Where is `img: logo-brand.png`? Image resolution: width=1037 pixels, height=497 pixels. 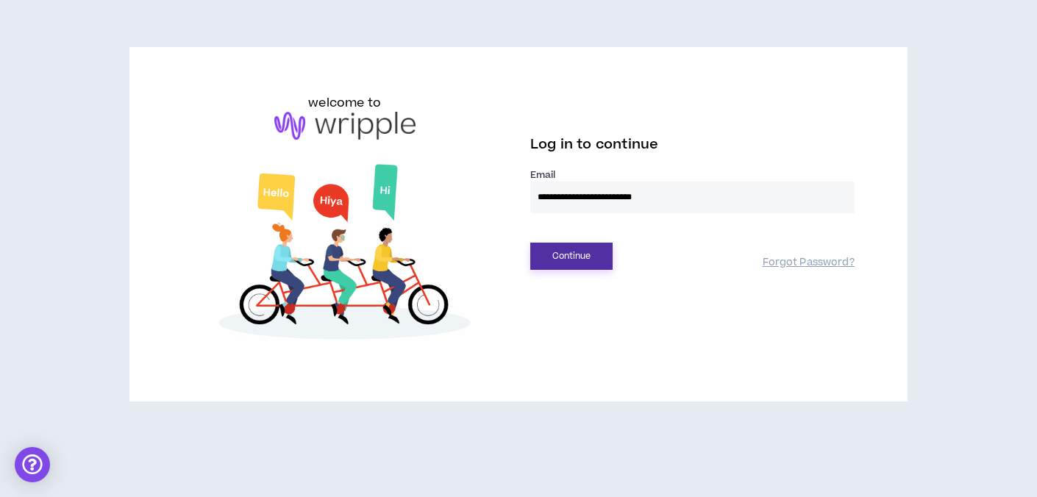
img: logo-brand.png is located at coordinates (345, 126).